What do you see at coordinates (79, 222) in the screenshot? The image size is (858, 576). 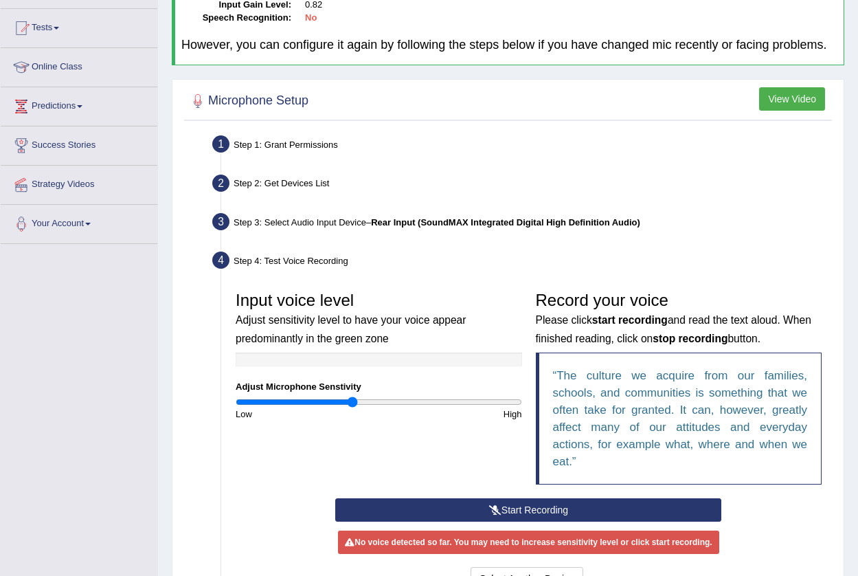 I see `a: Your Account` at bounding box center [79, 222].